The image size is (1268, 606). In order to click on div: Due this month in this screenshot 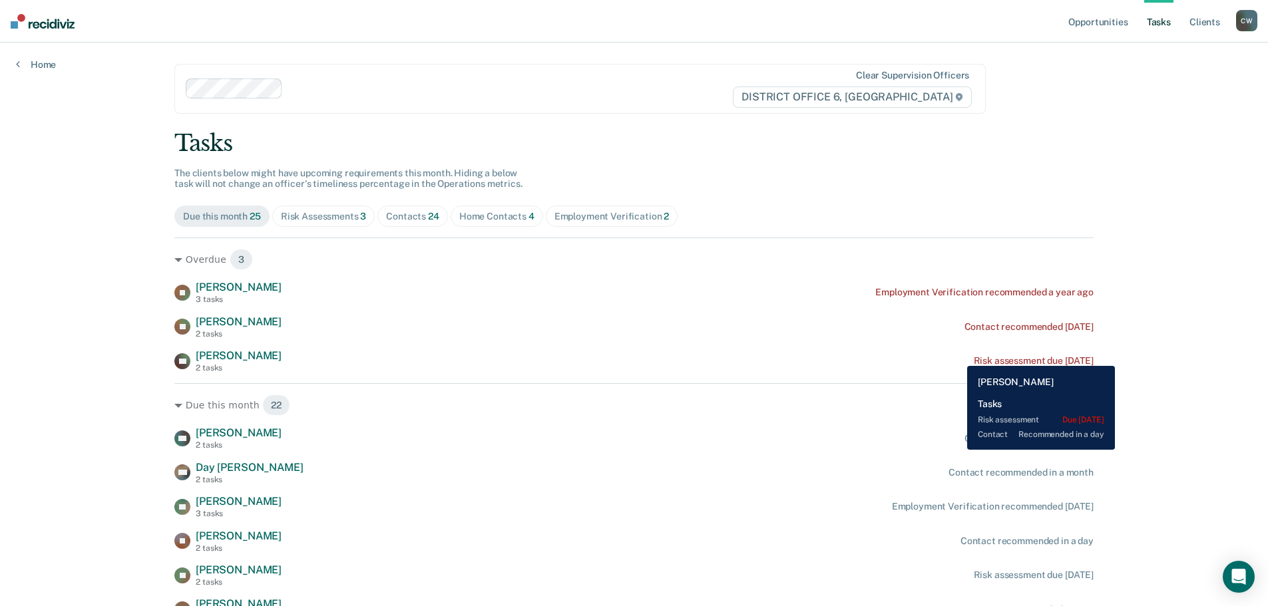, I will do `click(222, 216)`.